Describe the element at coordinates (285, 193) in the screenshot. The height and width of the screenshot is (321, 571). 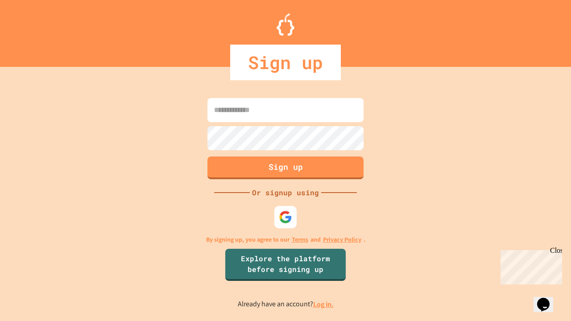
I see `div: Or signup using` at that location.